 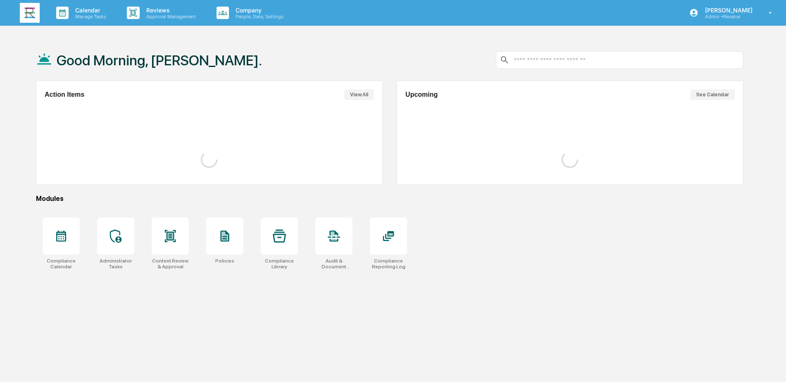 I want to click on div: Compliance Reporting Log, so click(x=389, y=264).